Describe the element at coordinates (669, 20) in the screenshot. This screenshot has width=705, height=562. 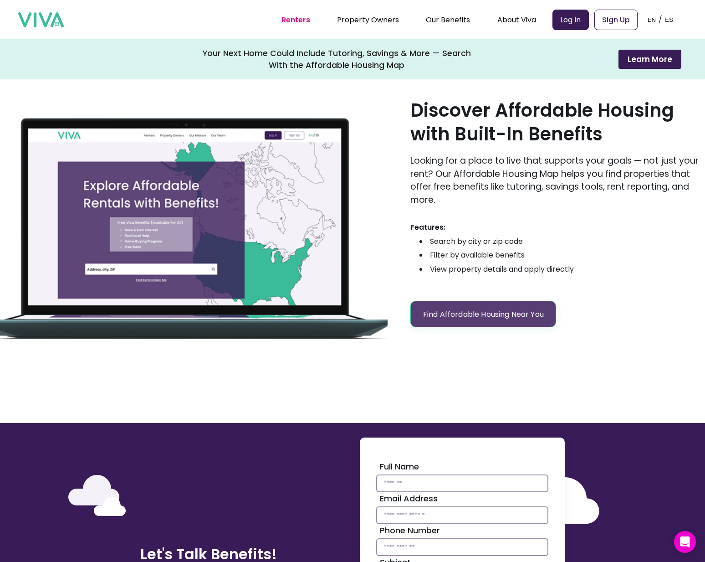
I see `button: ES` at that location.